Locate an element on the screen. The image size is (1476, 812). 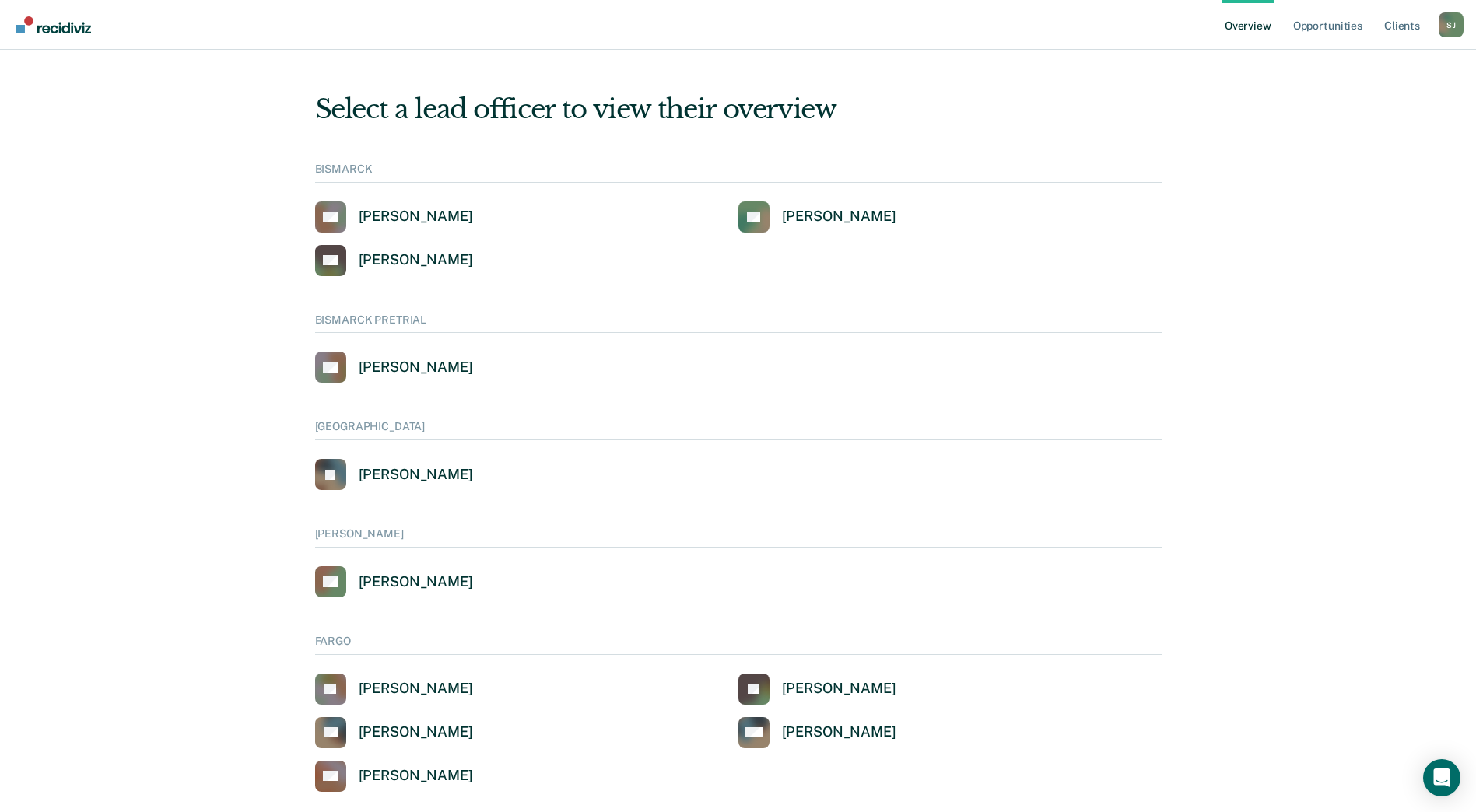
div: Select a lead officer to view their overview is located at coordinates (738, 109).